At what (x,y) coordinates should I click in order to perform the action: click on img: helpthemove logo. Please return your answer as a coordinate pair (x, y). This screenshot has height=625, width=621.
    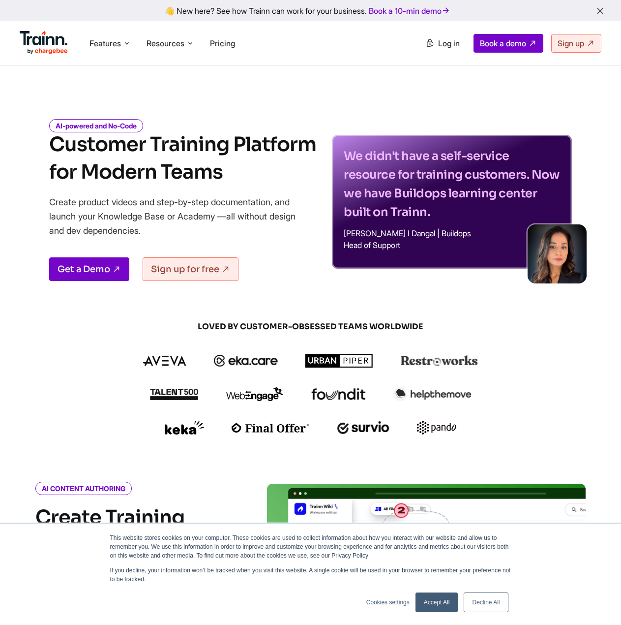
    Looking at the image, I should click on (432, 394).